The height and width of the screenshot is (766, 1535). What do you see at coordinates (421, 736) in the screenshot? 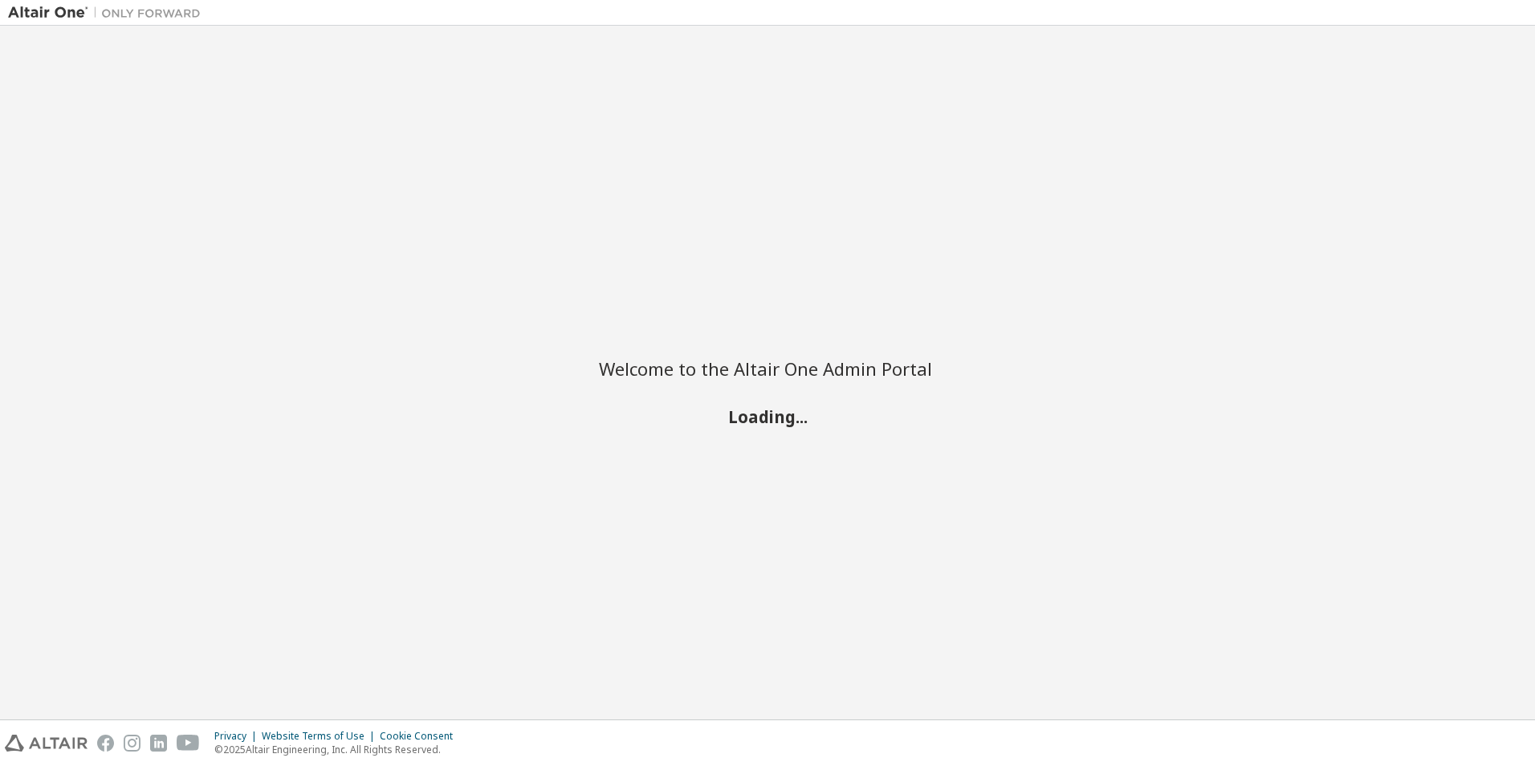
I see `div: Cookie Consent` at bounding box center [421, 736].